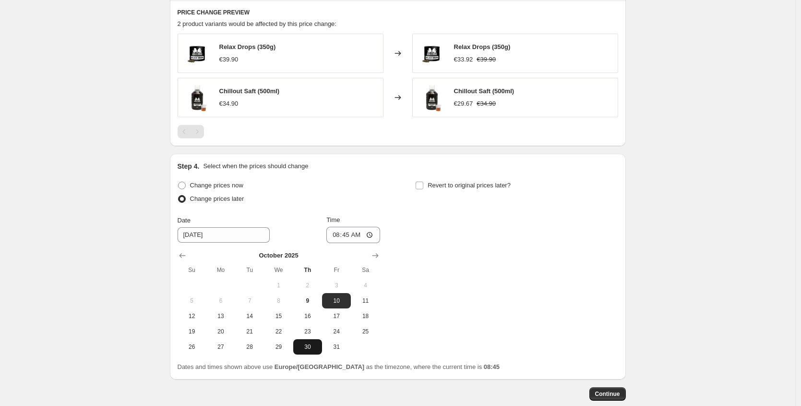 Image resolution: width=801 pixels, height=406 pixels. I want to click on span: 18, so click(365, 316).